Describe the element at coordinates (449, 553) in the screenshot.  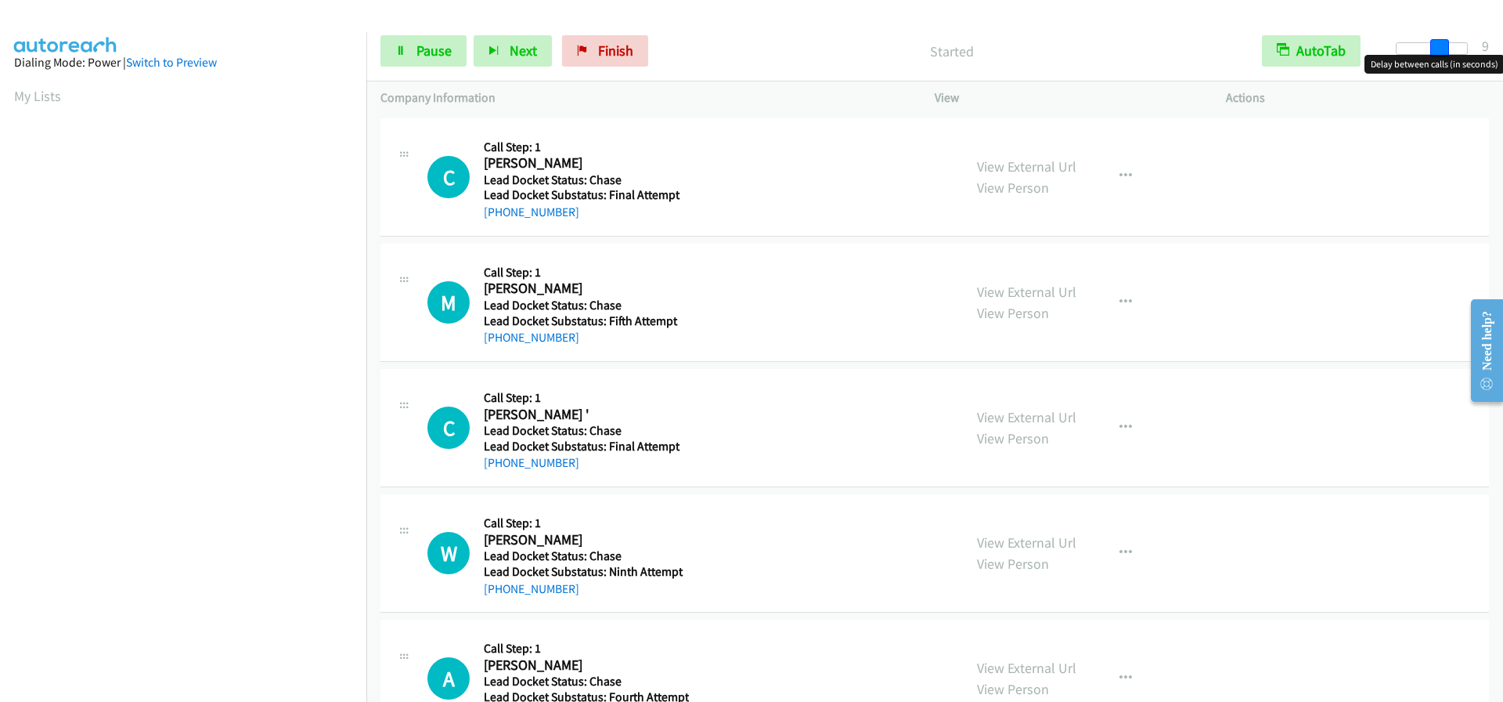
I see `h1: W` at that location.